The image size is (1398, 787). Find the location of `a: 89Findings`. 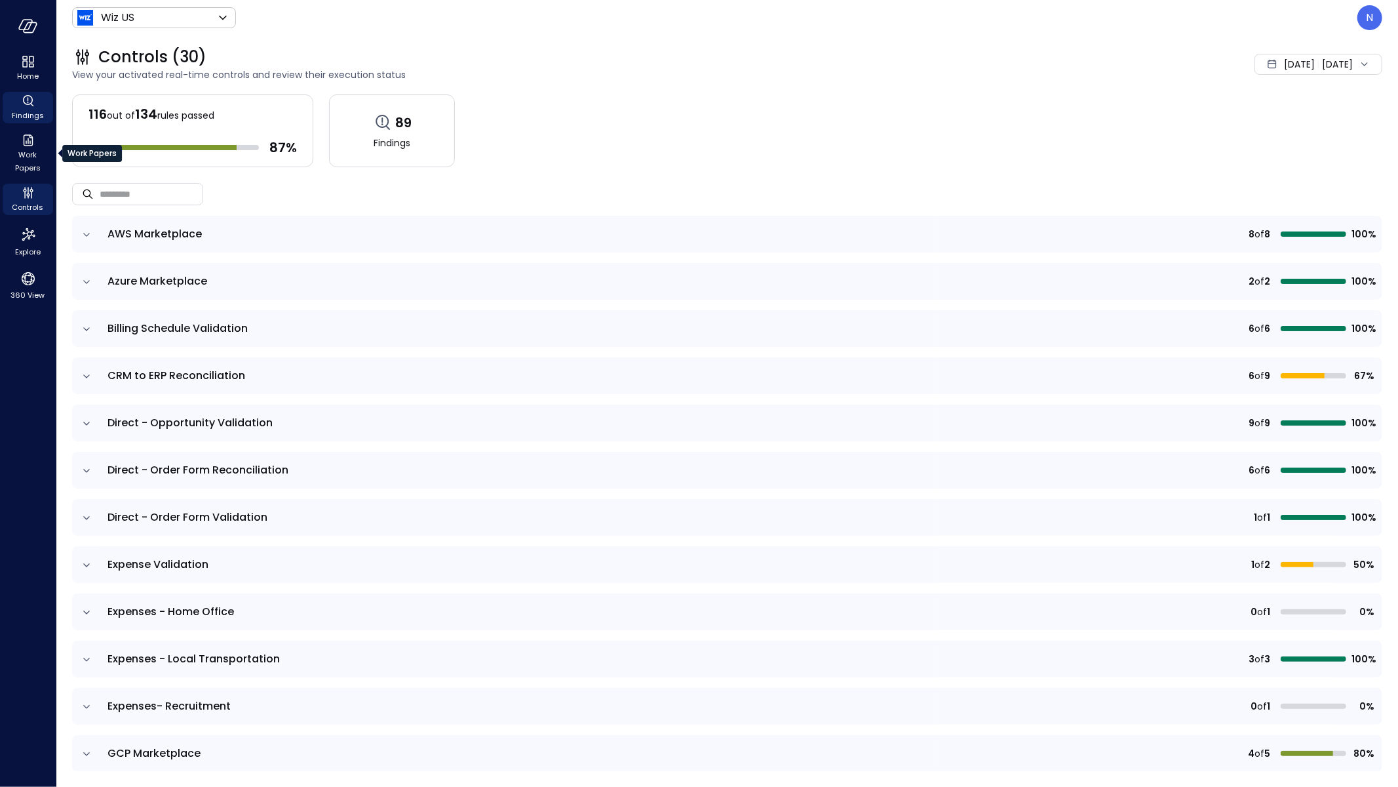

a: 89Findings is located at coordinates (392, 130).